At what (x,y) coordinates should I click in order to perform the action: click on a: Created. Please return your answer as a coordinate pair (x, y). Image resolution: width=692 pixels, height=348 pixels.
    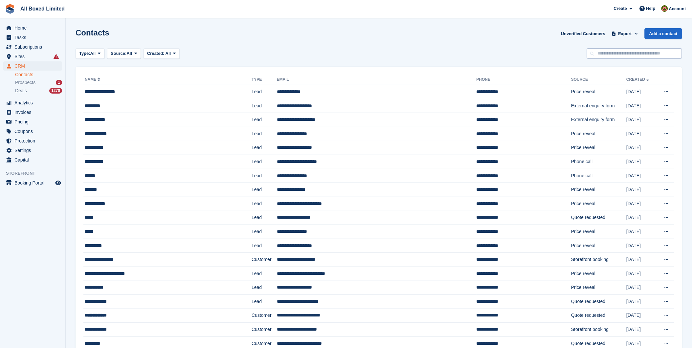
    Looking at the image, I should click on (639, 80).